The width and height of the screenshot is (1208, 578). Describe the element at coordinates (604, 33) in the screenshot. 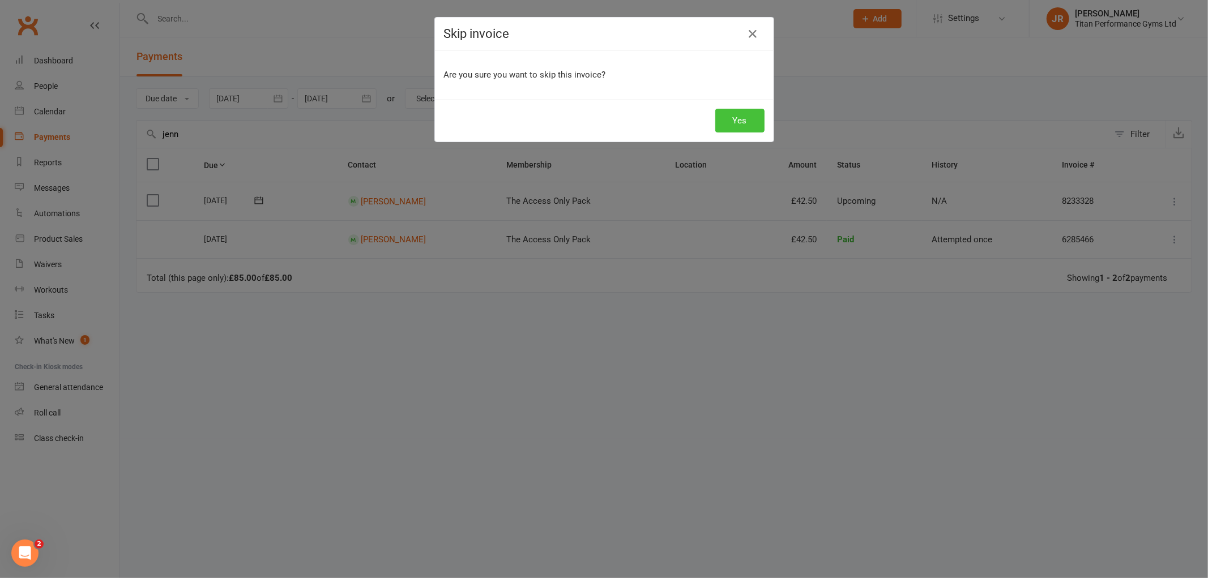

I see `h4: Skip invoice` at that location.